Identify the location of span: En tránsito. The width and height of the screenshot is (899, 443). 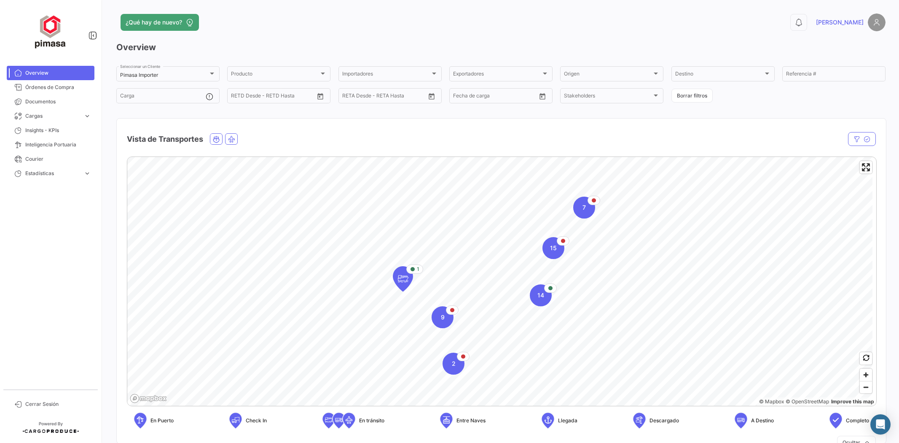
(372, 420).